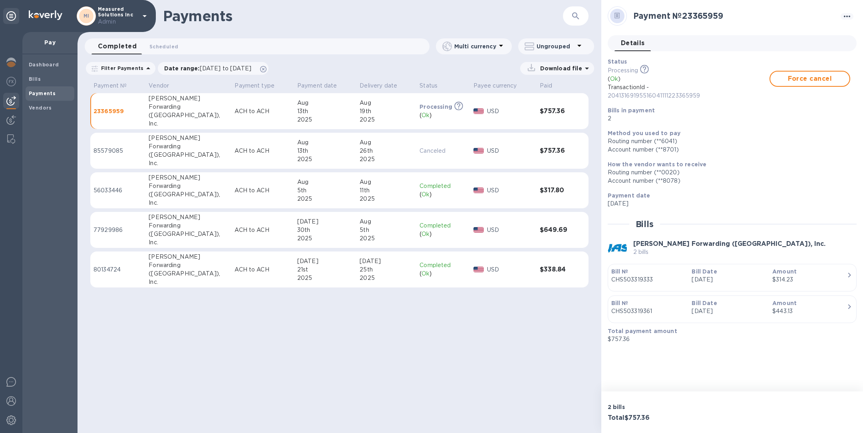  I want to click on p: 56033446, so click(118, 190).